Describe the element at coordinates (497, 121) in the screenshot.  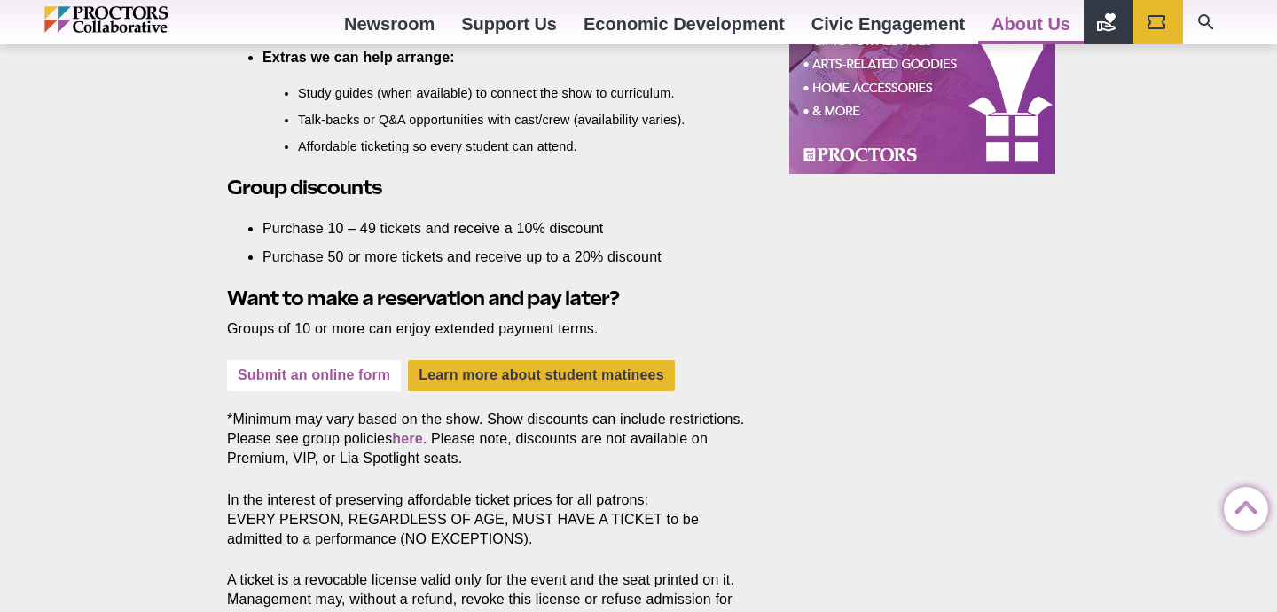
I see `li: Talk-backs or Q&A opportunities with cast/crew (availability varies).` at that location.